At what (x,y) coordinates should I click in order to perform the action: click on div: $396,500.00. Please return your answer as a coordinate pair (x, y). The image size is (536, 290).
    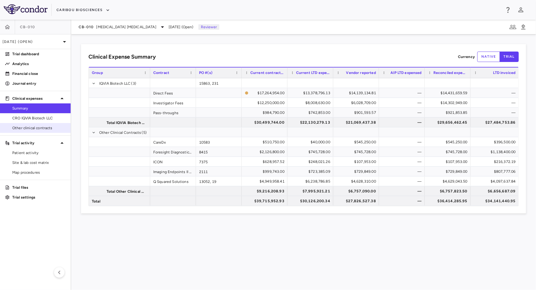
    Looking at the image, I should click on (496, 142).